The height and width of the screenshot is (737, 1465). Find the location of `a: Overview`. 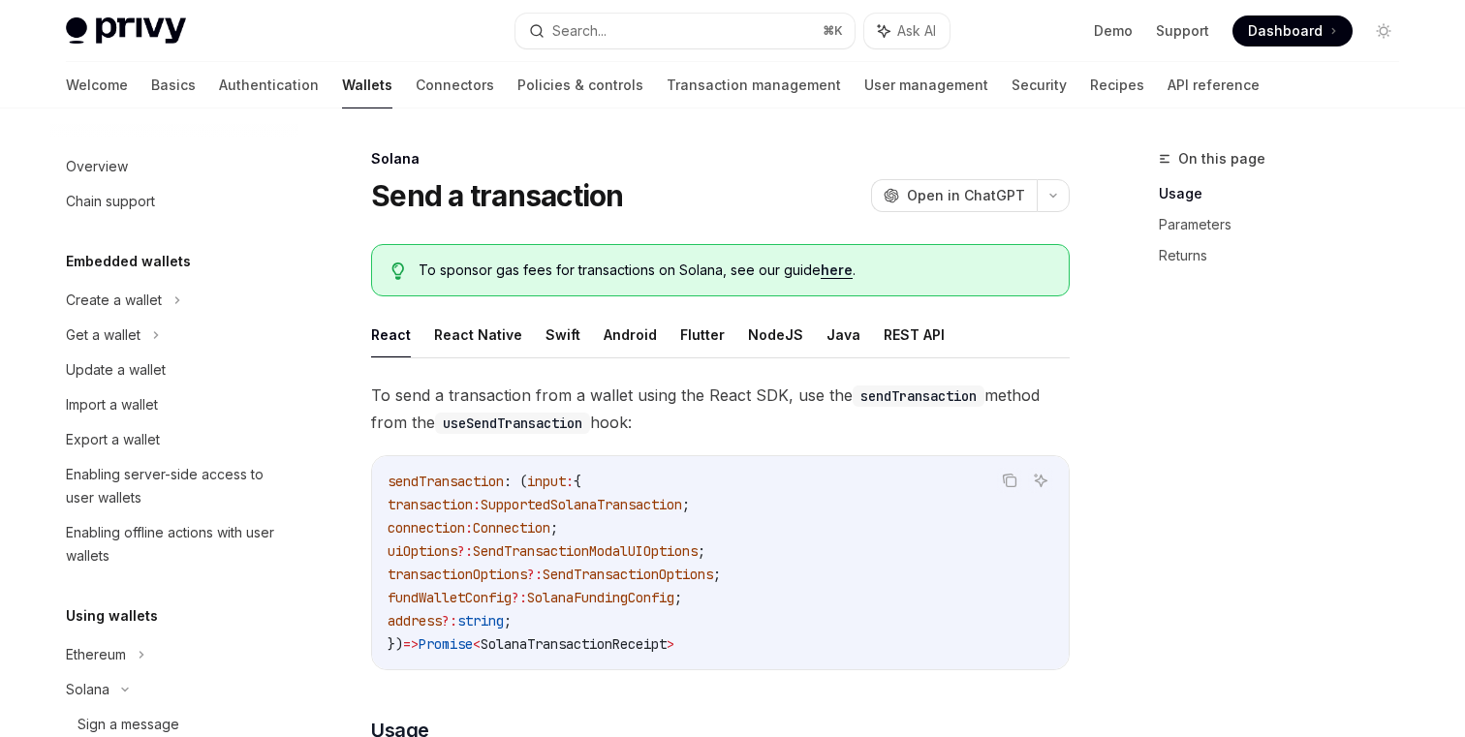

a: Overview is located at coordinates (174, 167).